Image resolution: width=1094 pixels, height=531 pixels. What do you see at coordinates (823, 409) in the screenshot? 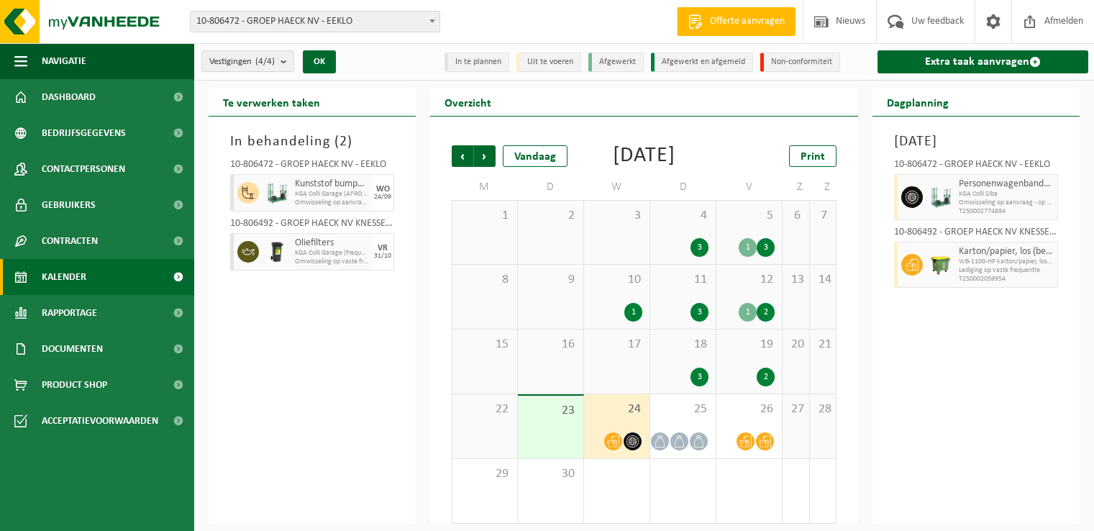
I see `span: 28` at bounding box center [823, 409].